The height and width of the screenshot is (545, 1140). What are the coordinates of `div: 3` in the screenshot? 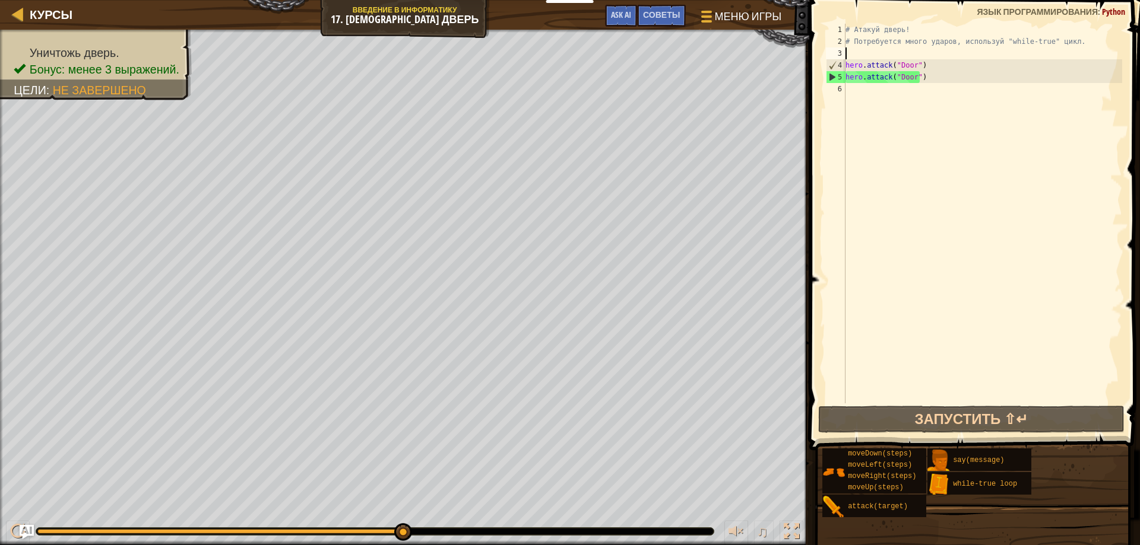 It's located at (835, 53).